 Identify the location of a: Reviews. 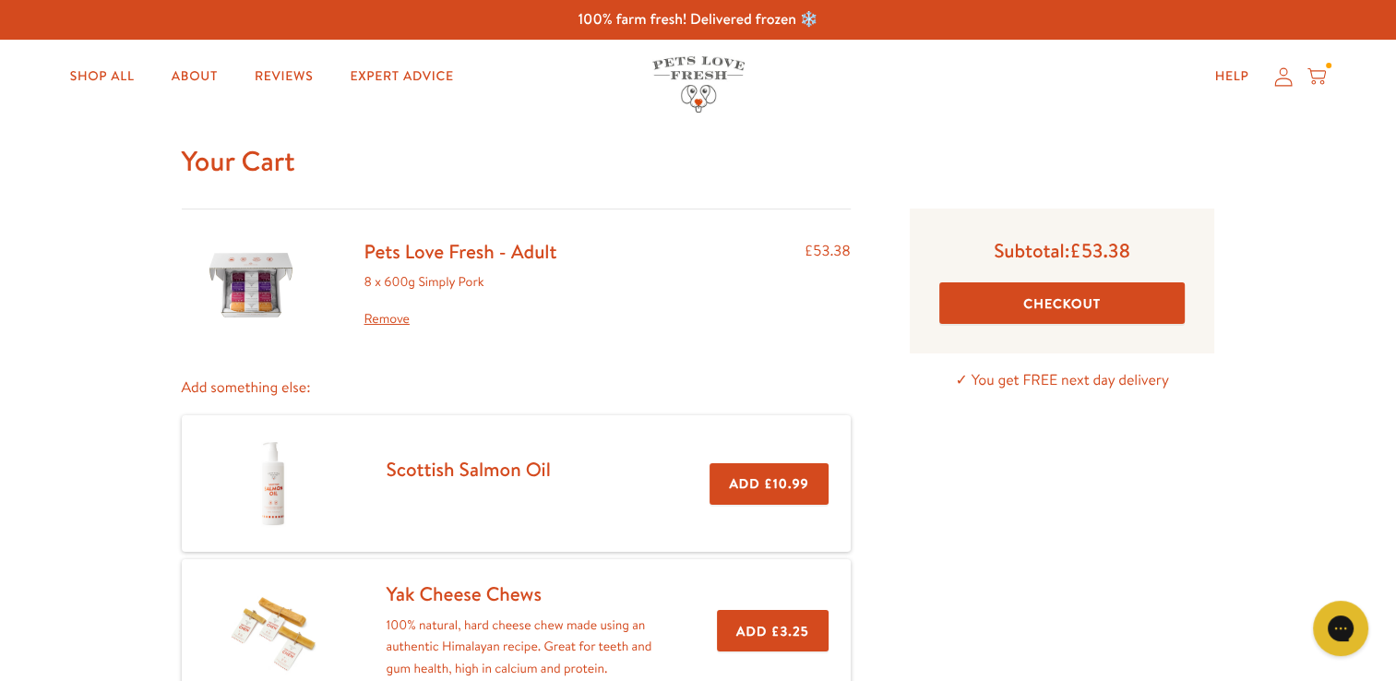
(283, 77).